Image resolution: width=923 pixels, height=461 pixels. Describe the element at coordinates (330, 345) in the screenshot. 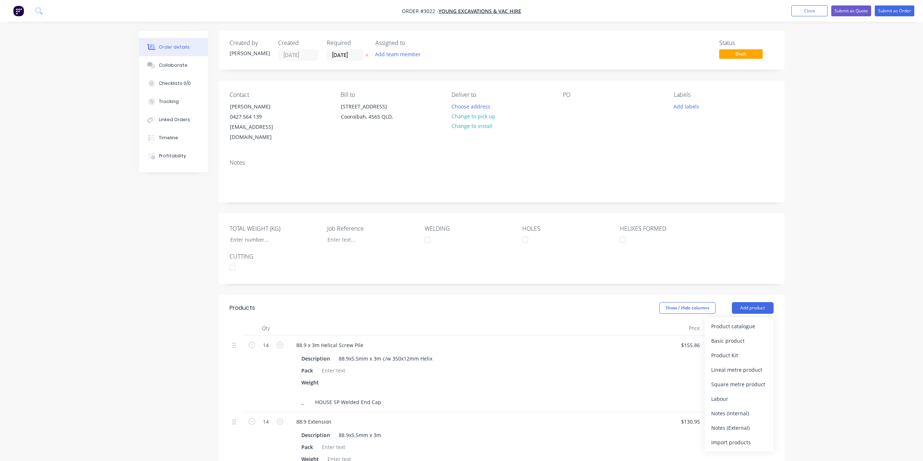

I see `div: 88.9 x 3m Helical Screw Pile` at that location.